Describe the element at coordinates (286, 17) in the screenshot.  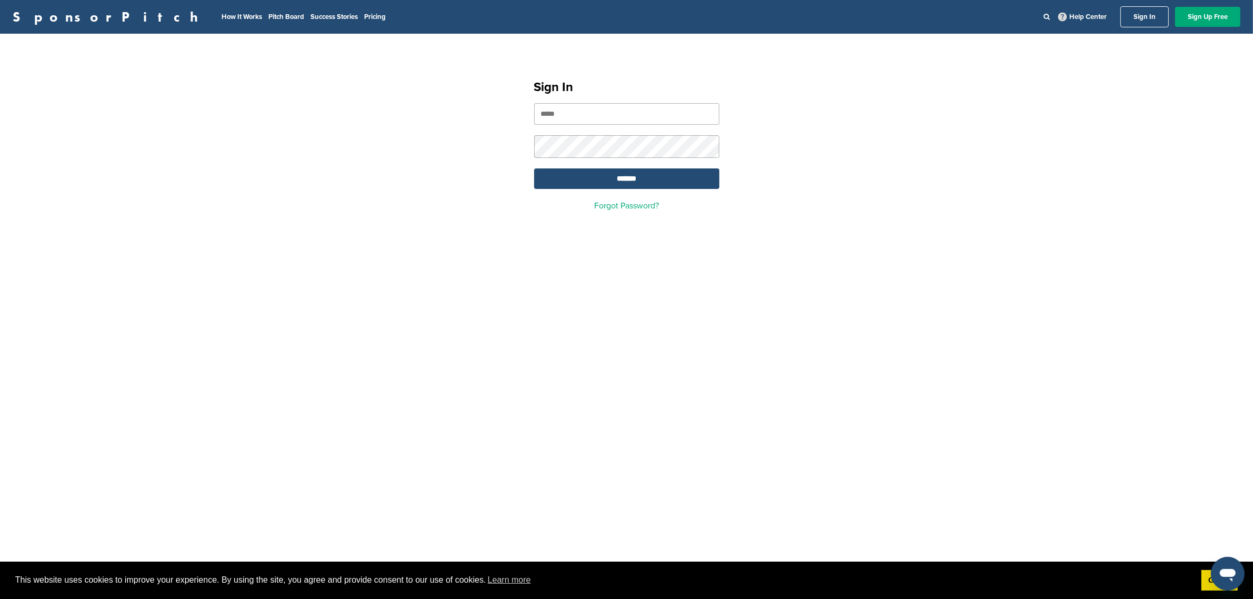
I see `a: Pitch Board` at that location.